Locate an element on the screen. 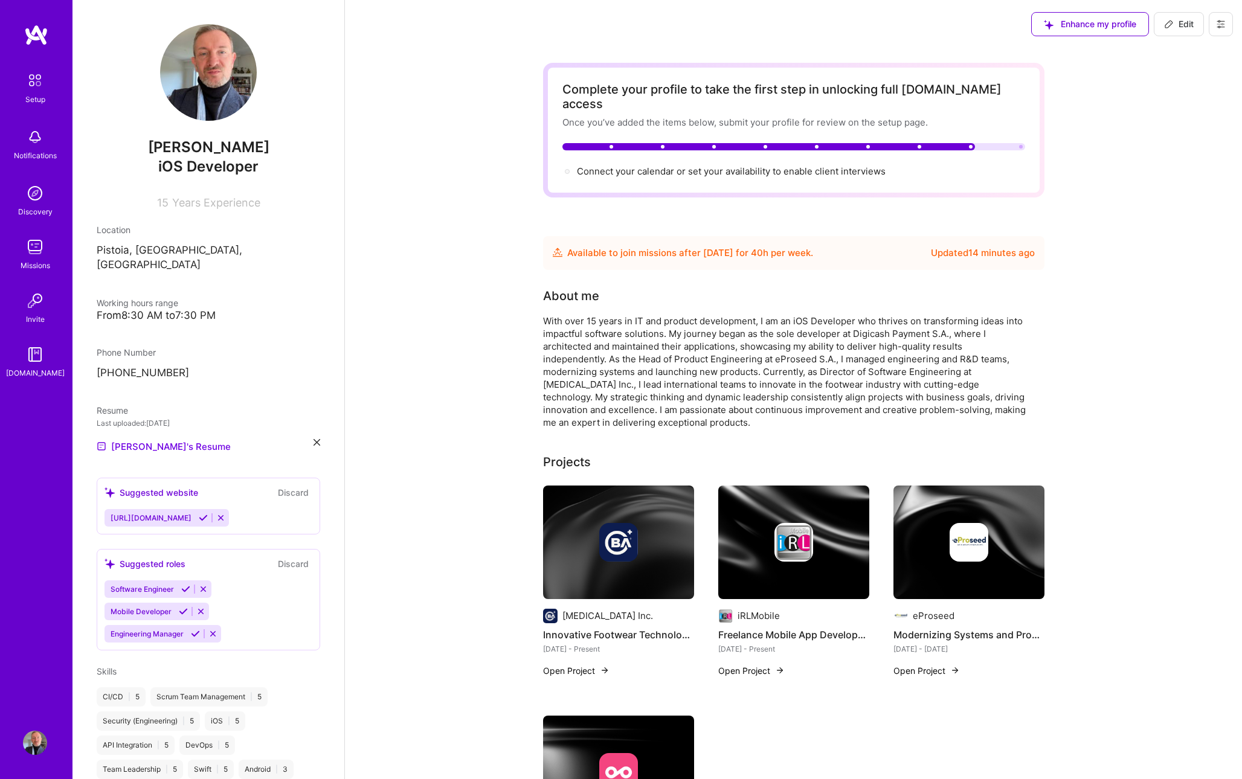 The width and height of the screenshot is (1242, 779). div: Team Leadership 5 is located at coordinates (140, 770).